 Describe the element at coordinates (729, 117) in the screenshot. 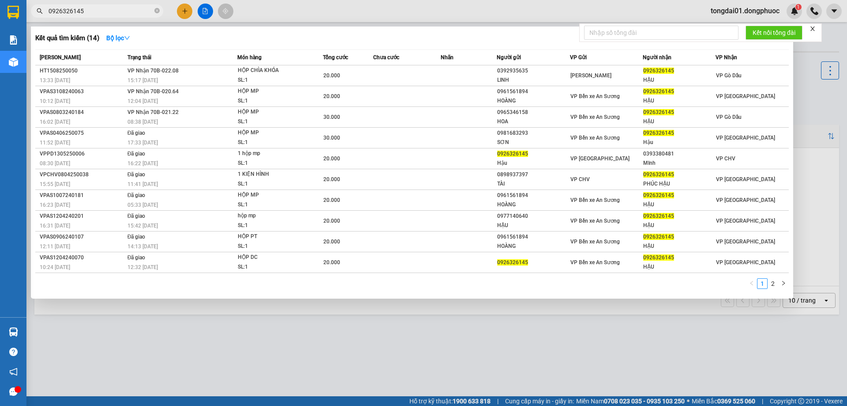

I see `span: VP Gò Dầu` at that location.